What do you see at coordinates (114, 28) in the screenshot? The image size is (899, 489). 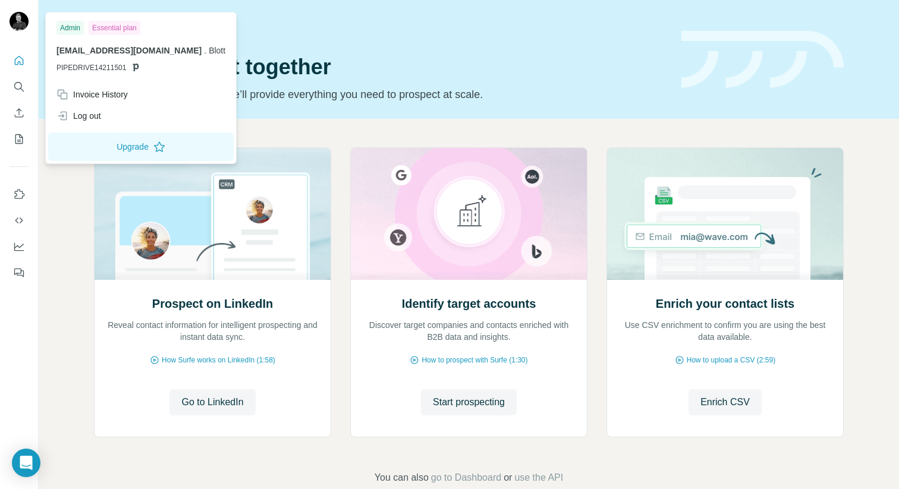 I see `div: Essential plan` at bounding box center [114, 28].